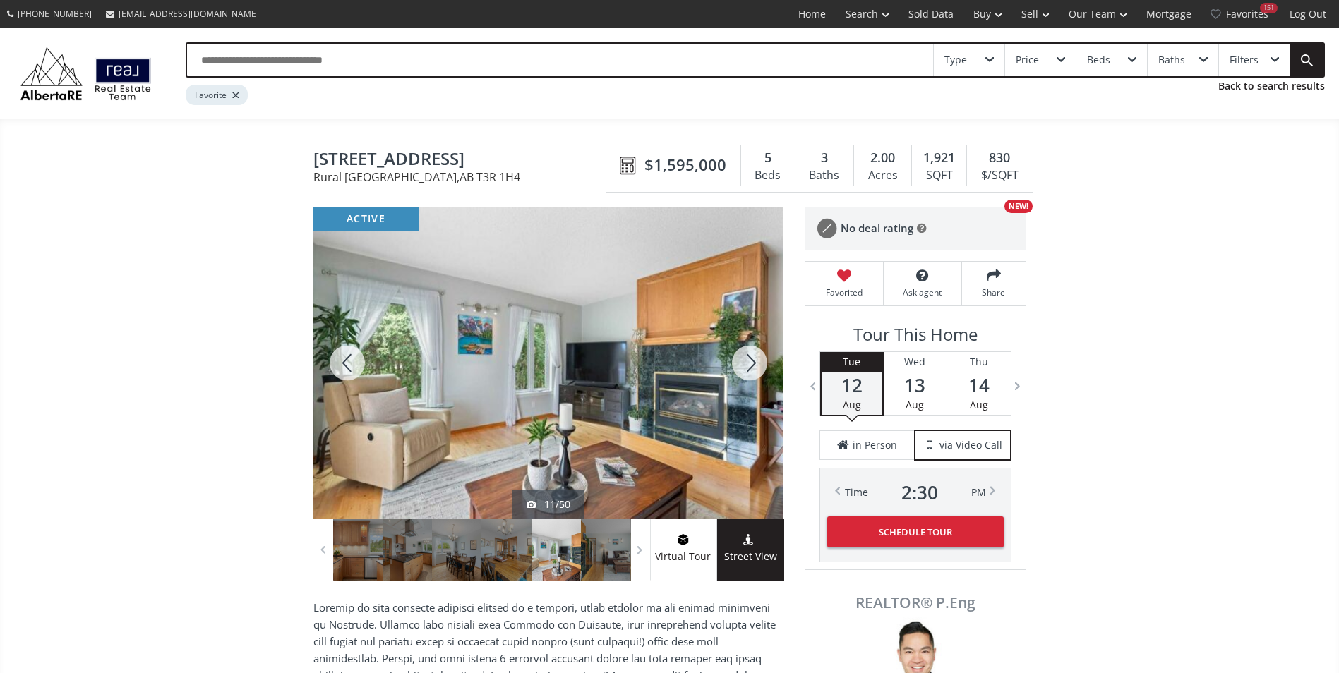  What do you see at coordinates (915, 603) in the screenshot?
I see `span: REALTOR® P.Eng` at bounding box center [915, 603].